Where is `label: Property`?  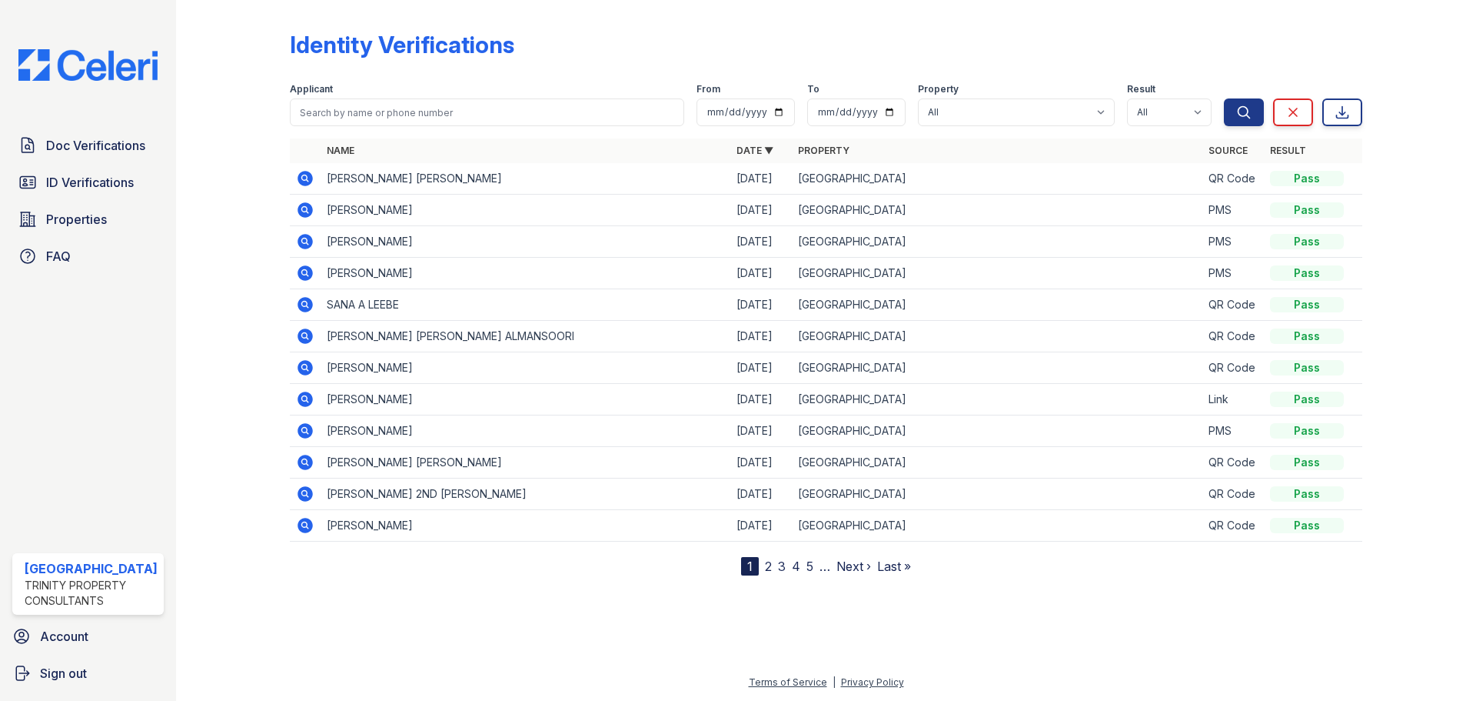 label: Property is located at coordinates (938, 89).